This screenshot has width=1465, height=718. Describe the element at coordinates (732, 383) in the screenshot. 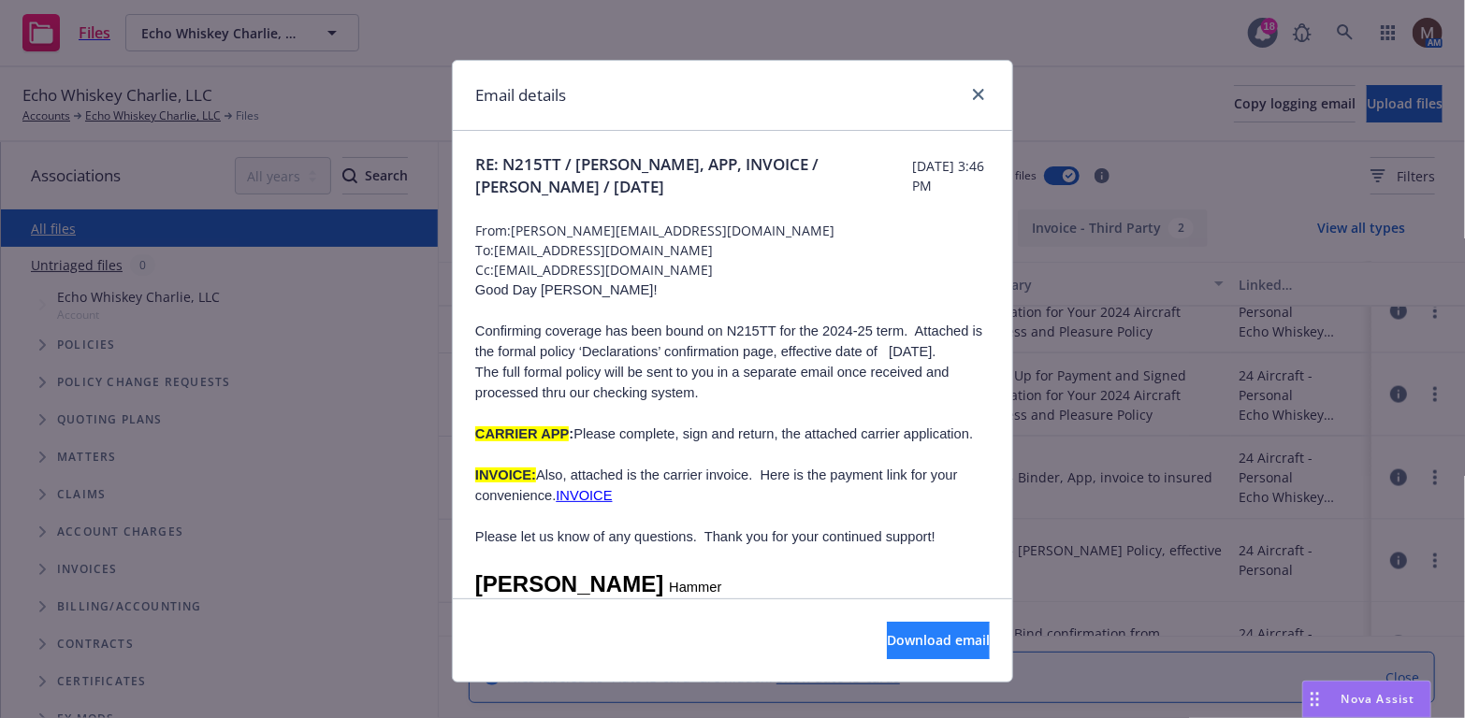

I see `p: The full formal policy will be sent to you in a separate email once received and processed thru o...` at that location.